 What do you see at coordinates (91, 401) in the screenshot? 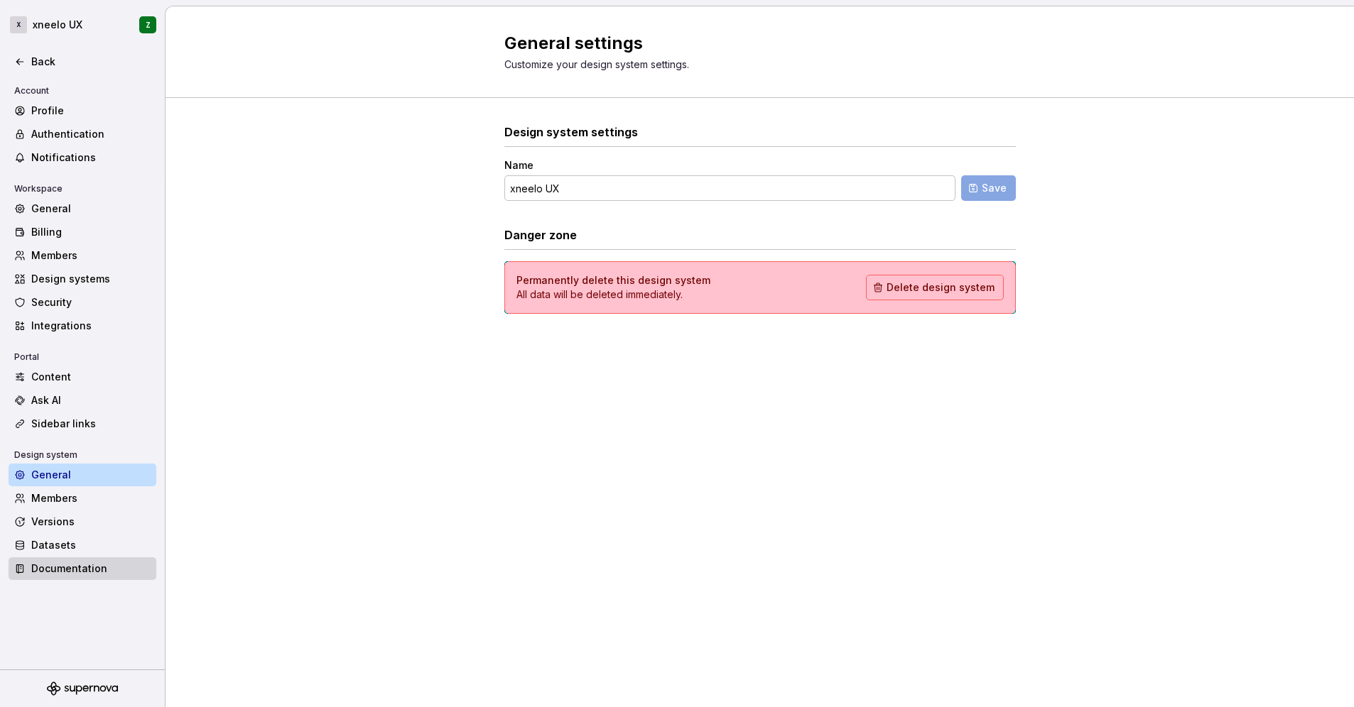
I see `div: Ask AI` at bounding box center [91, 401].